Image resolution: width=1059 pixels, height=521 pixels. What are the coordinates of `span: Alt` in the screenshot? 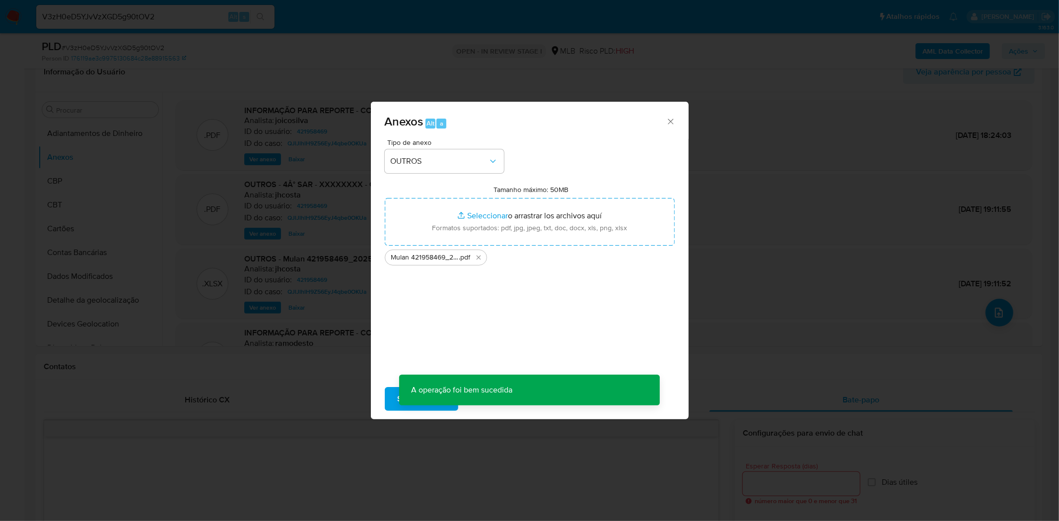 It's located at (430, 123).